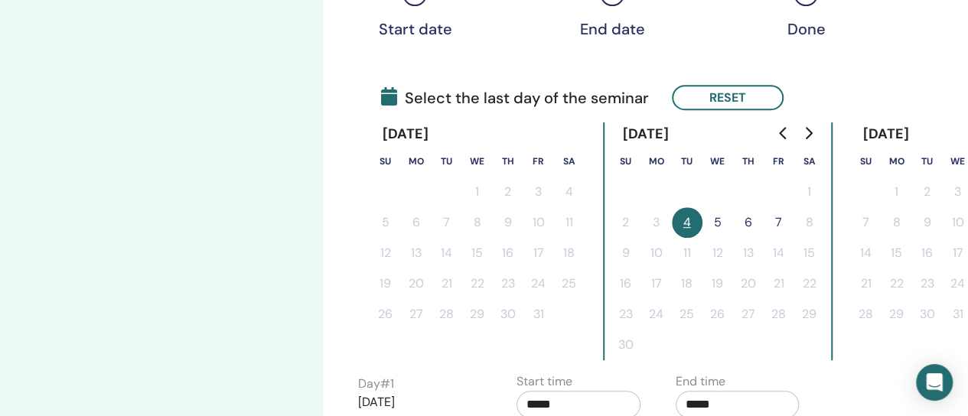 This screenshot has width=968, height=416. I want to click on button: Reset, so click(728, 97).